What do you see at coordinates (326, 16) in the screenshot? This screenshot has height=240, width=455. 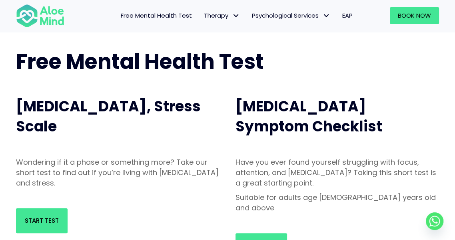 I see `span: Psychological Services: submenu` at bounding box center [326, 16].